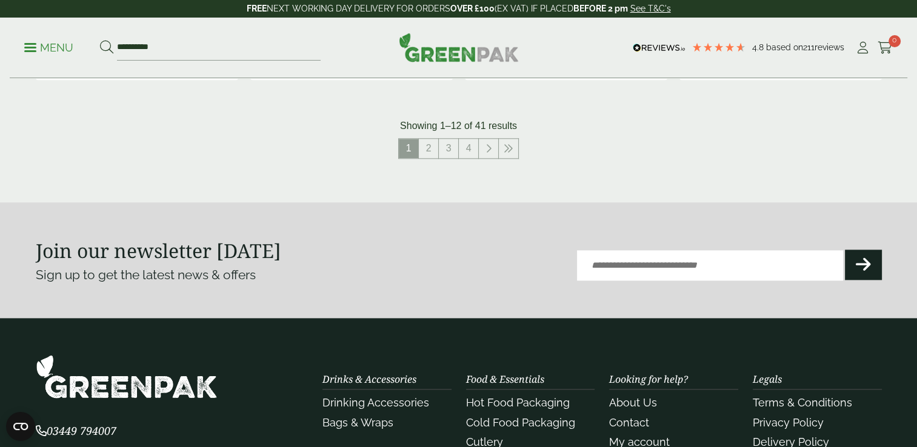 Image resolution: width=917 pixels, height=447 pixels. I want to click on a: Privacy Policy, so click(788, 423).